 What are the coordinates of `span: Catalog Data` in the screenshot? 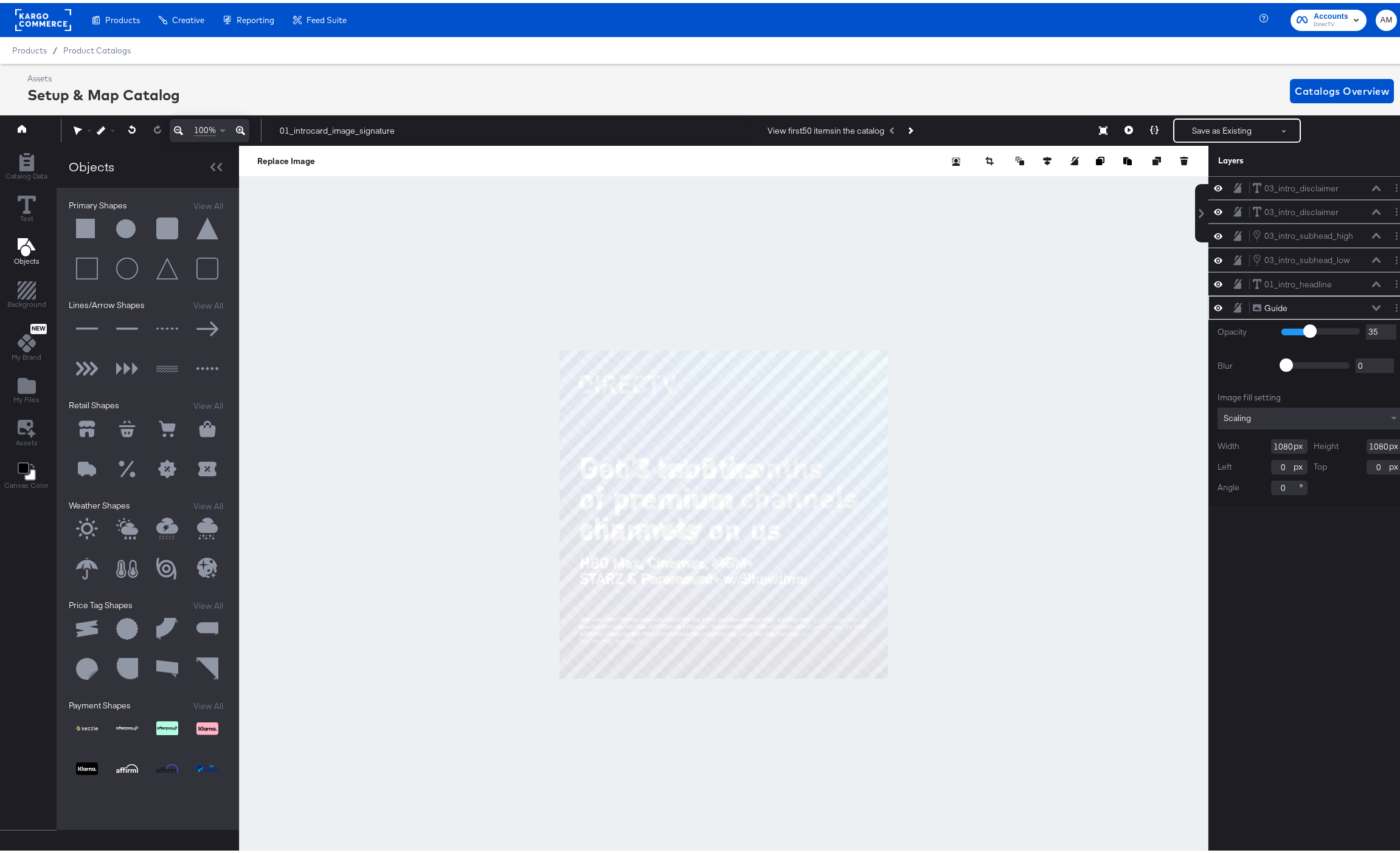 It's located at (26, 174).